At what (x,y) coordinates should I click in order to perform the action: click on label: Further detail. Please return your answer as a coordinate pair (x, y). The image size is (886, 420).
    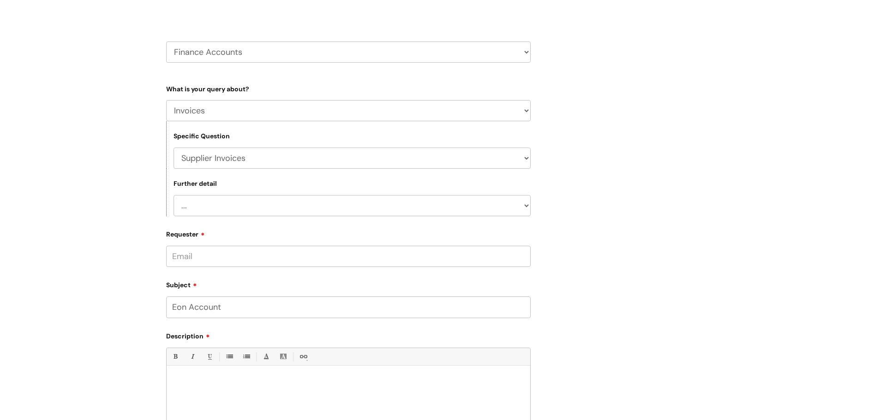
    Looking at the image, I should click on (195, 184).